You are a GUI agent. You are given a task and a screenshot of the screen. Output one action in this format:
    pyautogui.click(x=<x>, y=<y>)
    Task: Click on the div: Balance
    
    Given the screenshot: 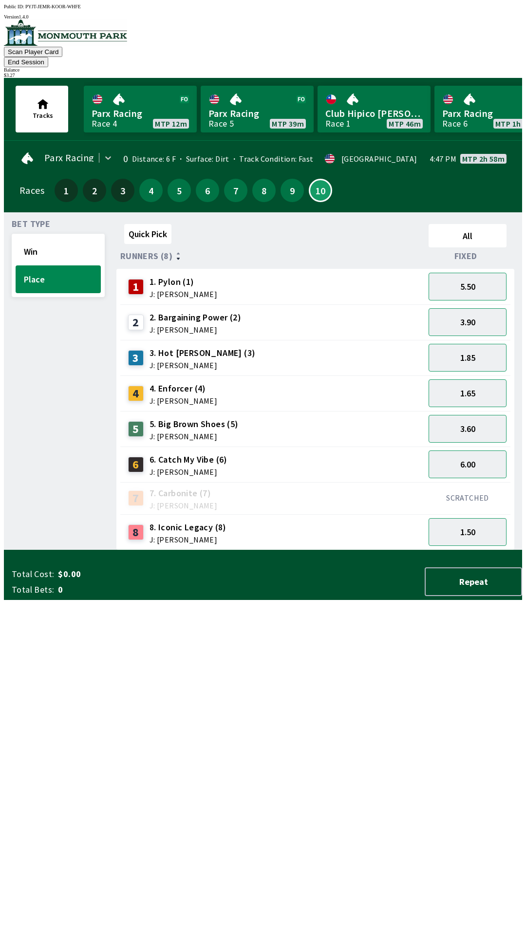 What is the action you would take?
    pyautogui.click(x=263, y=70)
    